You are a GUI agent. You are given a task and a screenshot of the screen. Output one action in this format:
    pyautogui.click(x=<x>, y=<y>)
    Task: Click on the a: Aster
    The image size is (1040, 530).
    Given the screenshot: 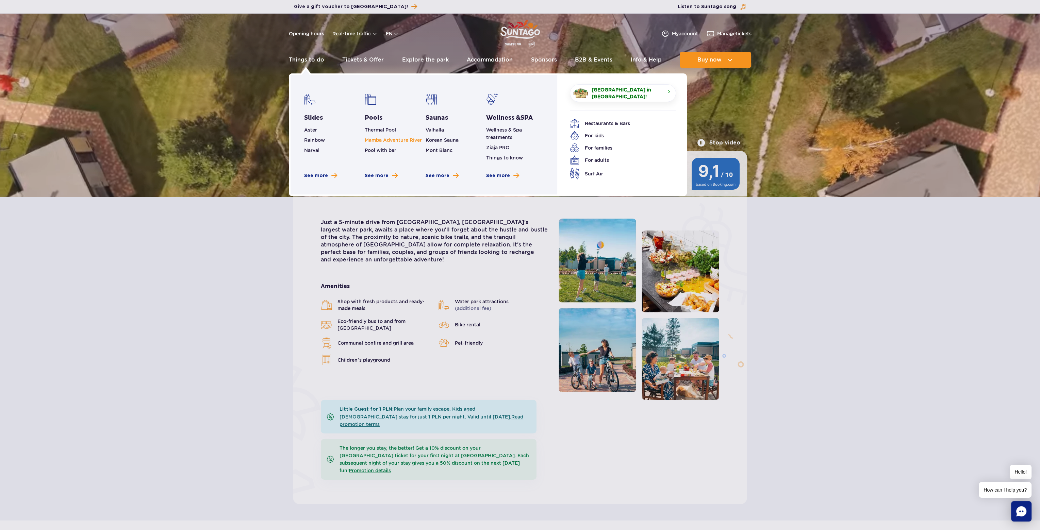 What is the action you would take?
    pyautogui.click(x=311, y=130)
    